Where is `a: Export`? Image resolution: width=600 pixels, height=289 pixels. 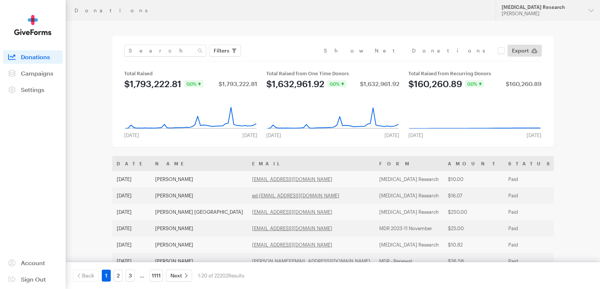 a: Export is located at coordinates (525, 51).